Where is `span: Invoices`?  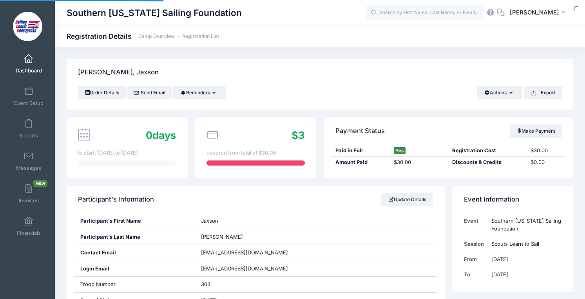
span: Invoices is located at coordinates (29, 201).